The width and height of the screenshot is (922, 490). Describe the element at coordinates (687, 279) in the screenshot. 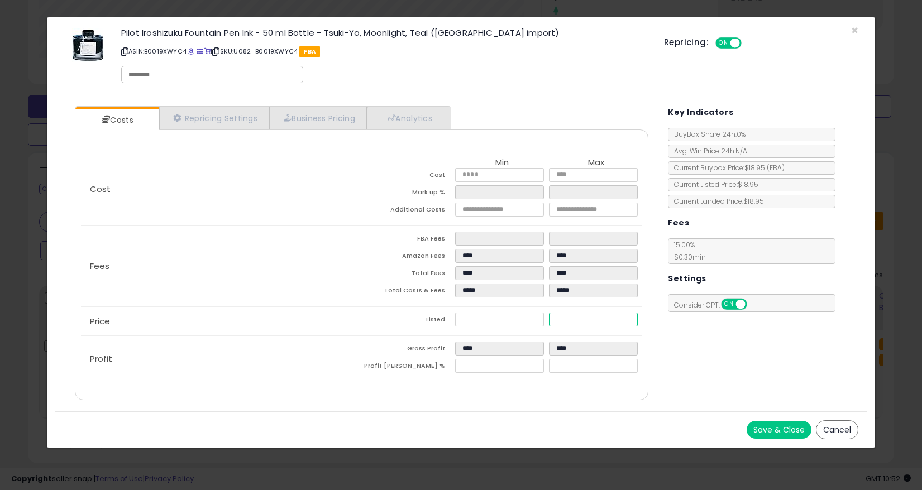

I see `h5: Settings` at that location.